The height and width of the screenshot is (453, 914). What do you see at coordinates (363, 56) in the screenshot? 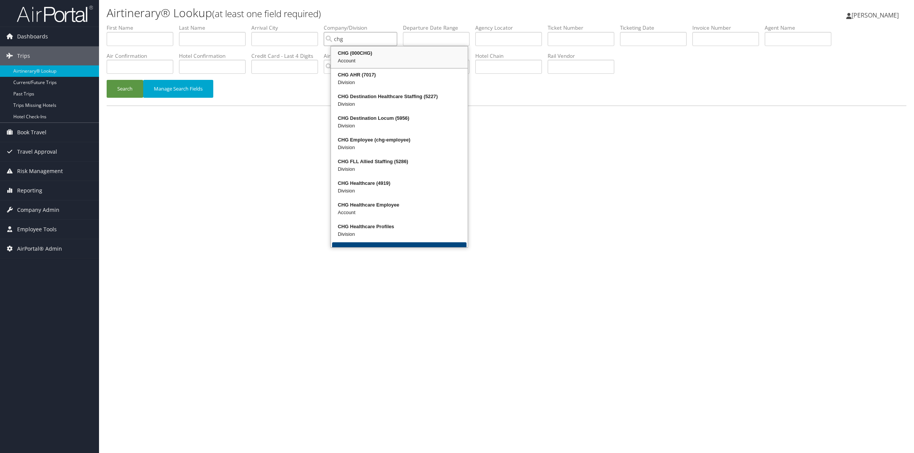
I see `label: Airline` at bounding box center [363, 56].